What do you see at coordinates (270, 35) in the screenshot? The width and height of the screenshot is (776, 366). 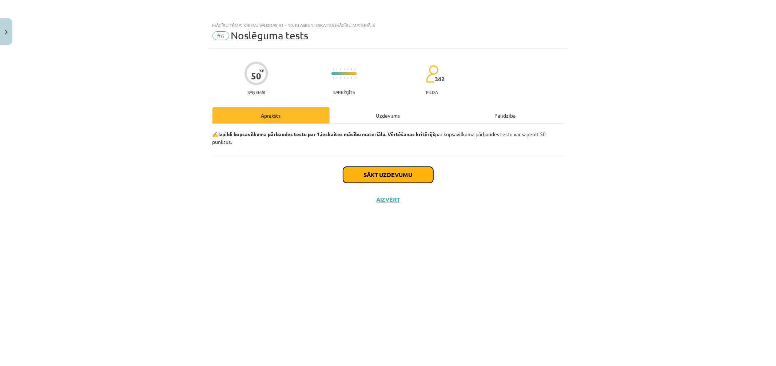 I see `span: Noslēguma tests` at bounding box center [270, 35].